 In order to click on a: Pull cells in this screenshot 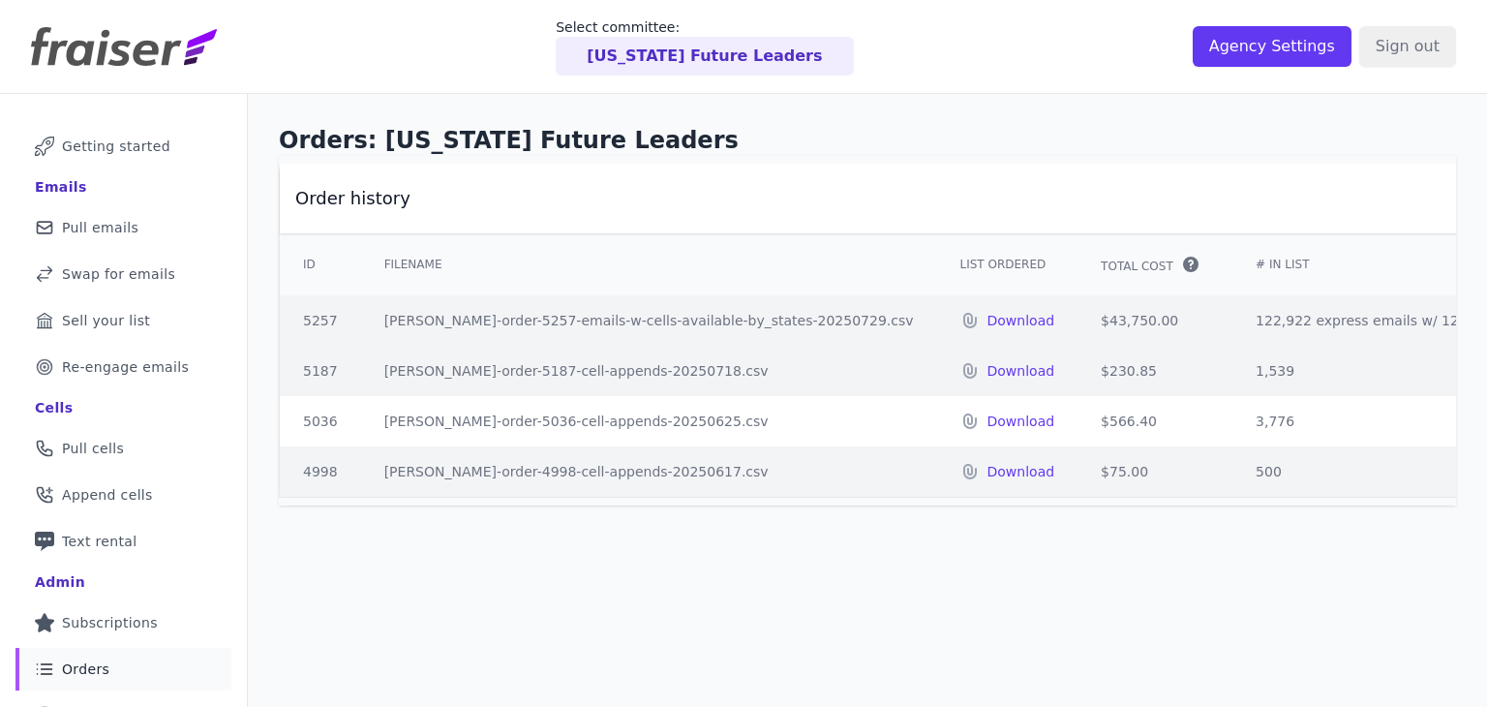, I will do `click(123, 448)`.